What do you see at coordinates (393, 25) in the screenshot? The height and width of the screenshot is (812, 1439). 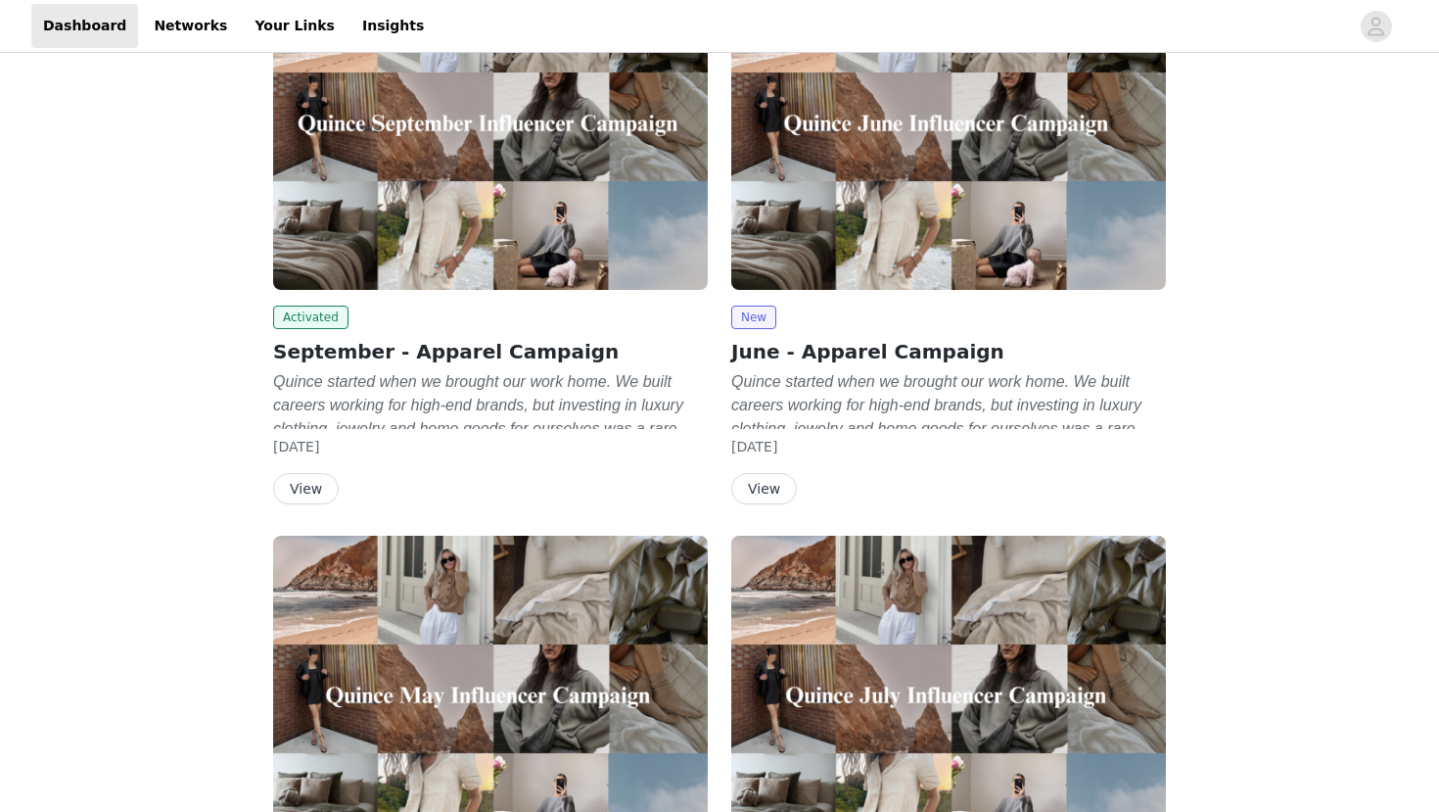 I see `a: Insights` at bounding box center [393, 25].